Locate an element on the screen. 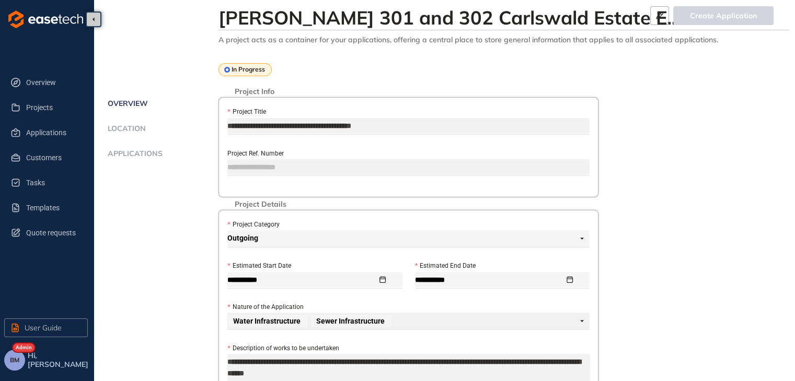 The image size is (795, 381). input: Project Title is located at coordinates (408, 126).